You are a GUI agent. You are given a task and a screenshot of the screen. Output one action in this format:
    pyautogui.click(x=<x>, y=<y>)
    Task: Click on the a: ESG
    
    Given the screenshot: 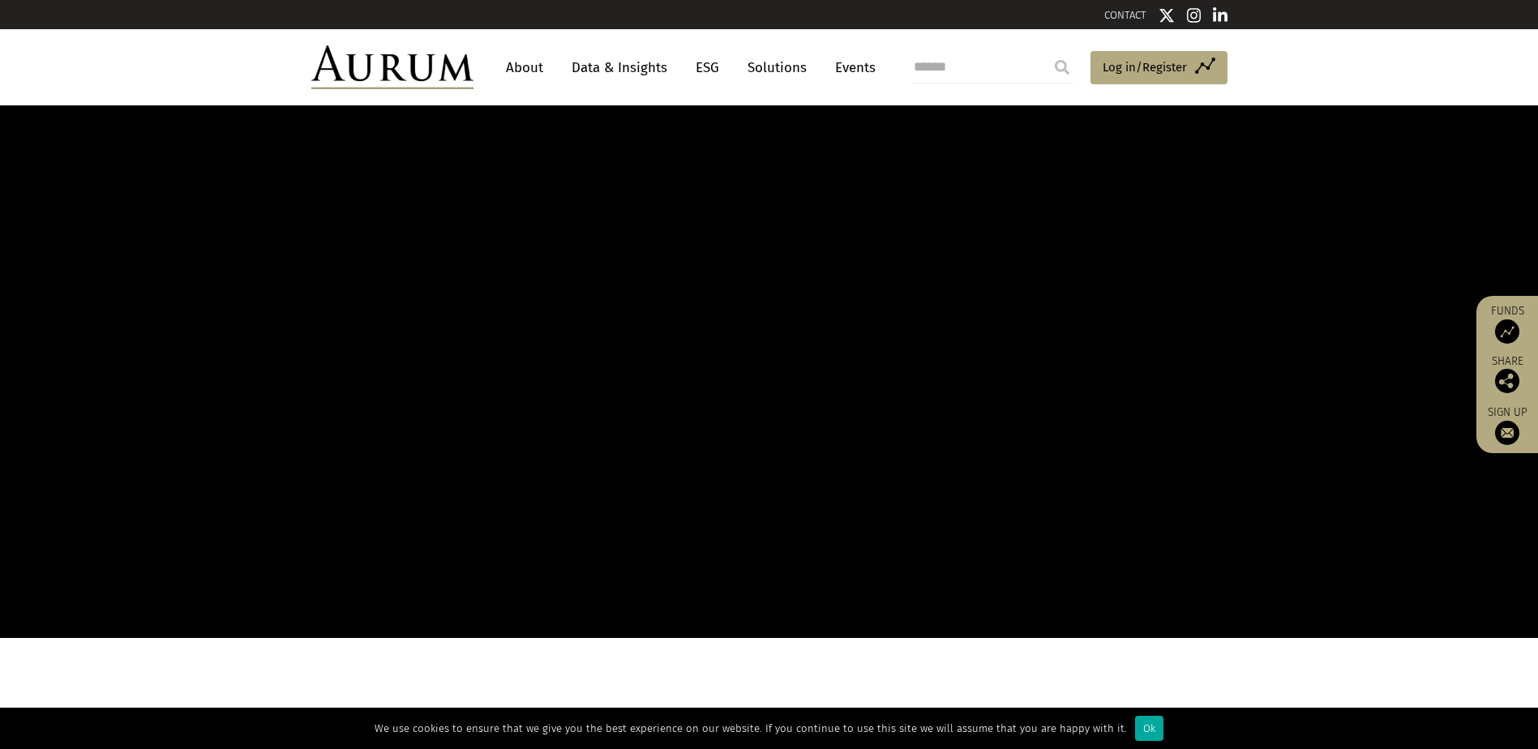 What is the action you would take?
    pyautogui.click(x=707, y=67)
    